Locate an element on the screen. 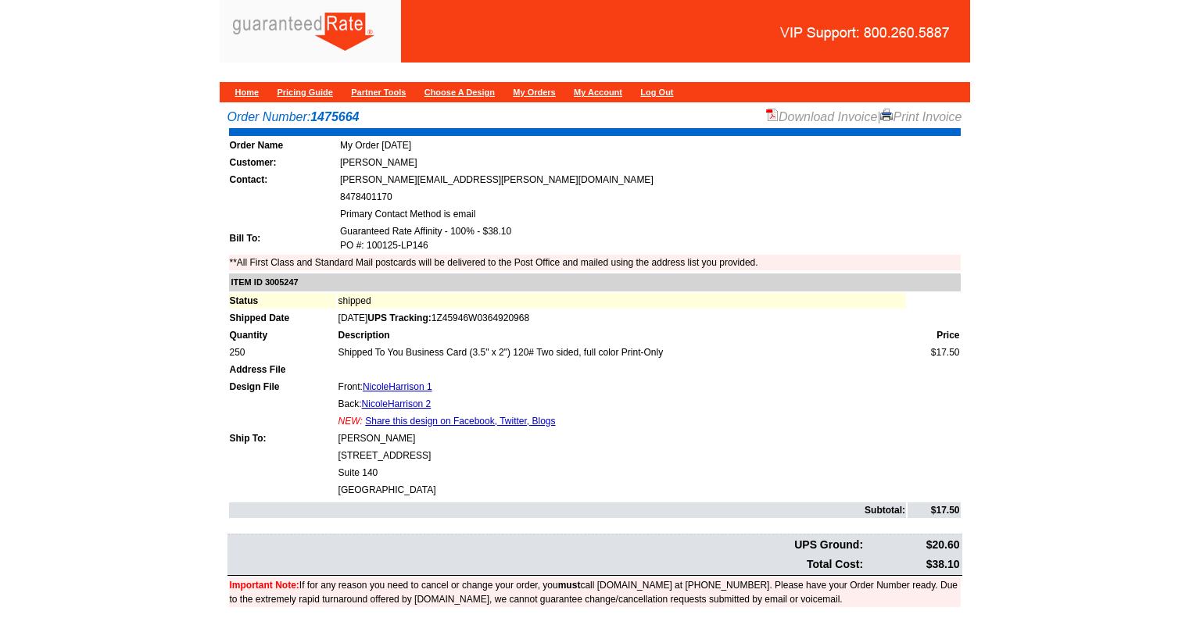  td: Quantity is located at coordinates (282, 335).